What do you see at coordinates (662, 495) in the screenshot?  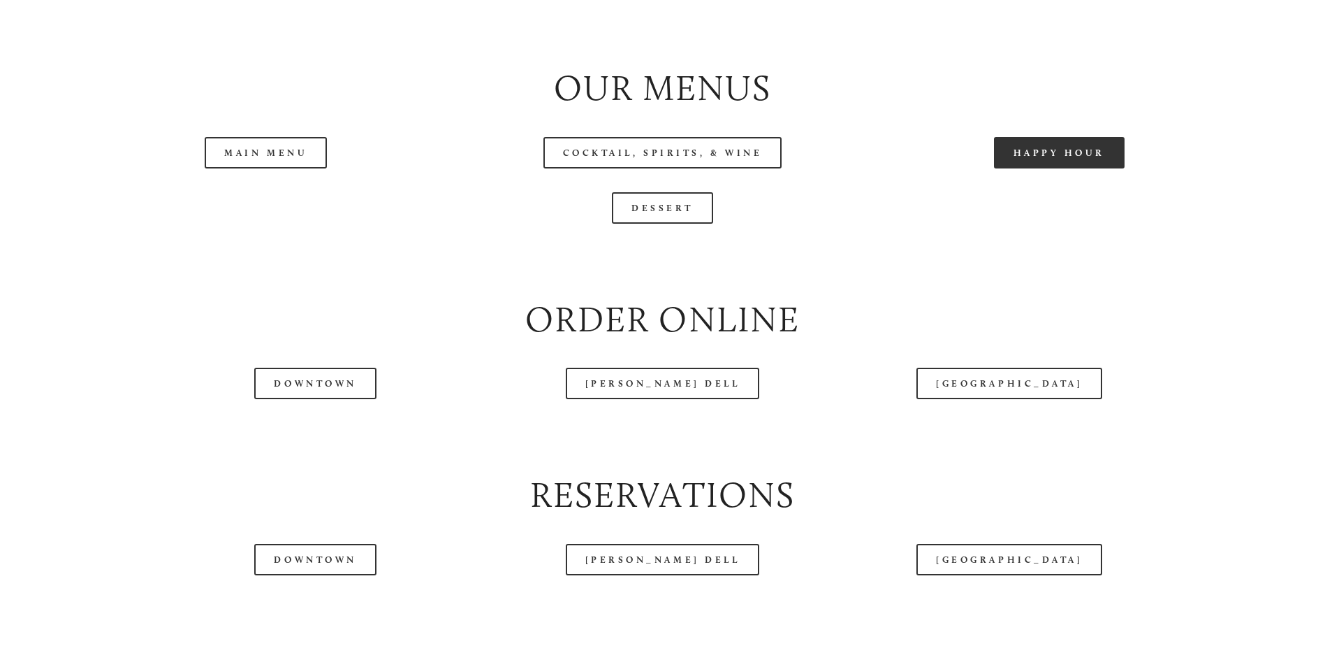 I see `h2: Reservations` at bounding box center [662, 495].